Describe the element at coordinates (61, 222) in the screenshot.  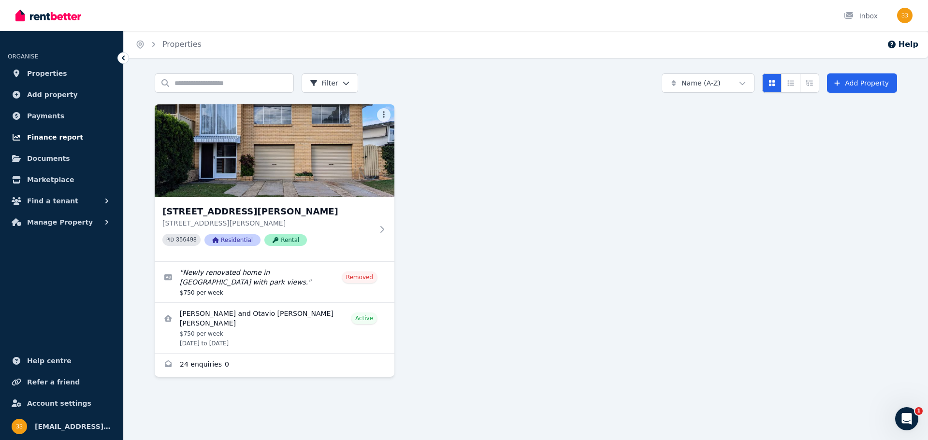
I see `button: Manage Property` at that location.